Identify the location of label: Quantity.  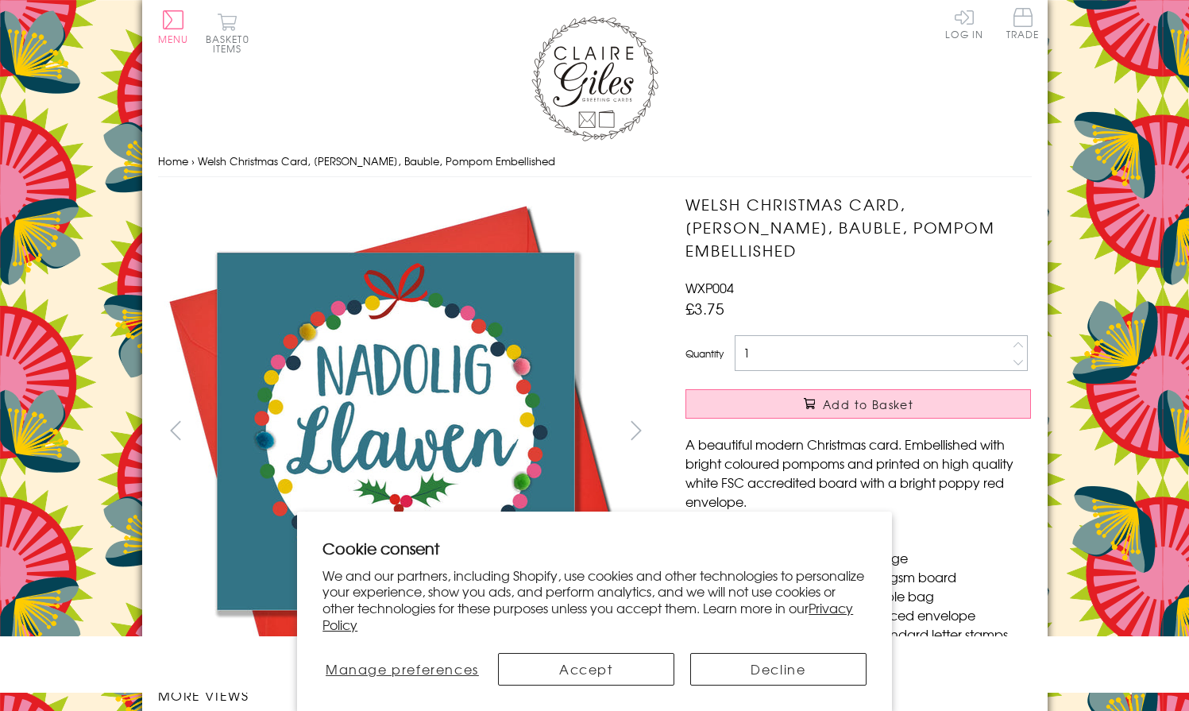
(705, 354).